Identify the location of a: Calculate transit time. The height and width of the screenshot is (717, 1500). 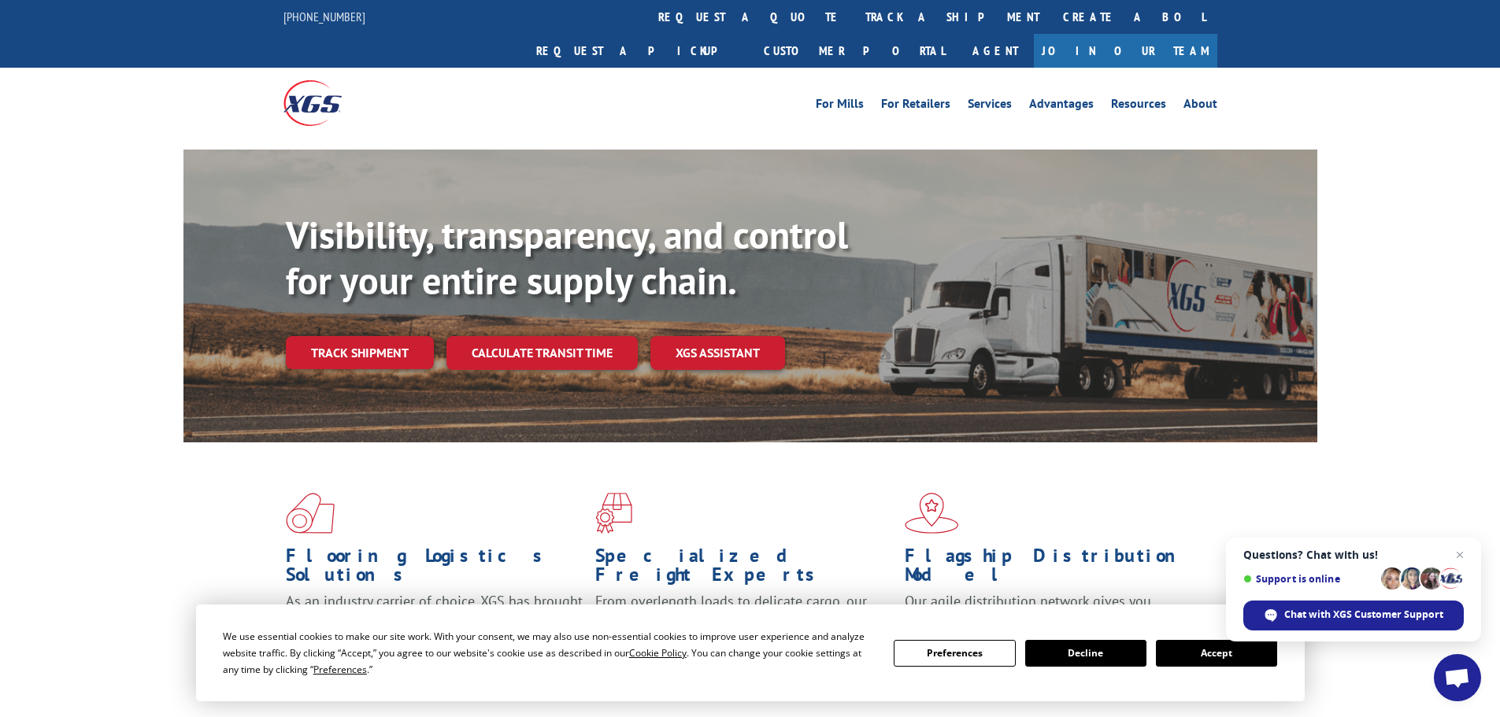
(542, 353).